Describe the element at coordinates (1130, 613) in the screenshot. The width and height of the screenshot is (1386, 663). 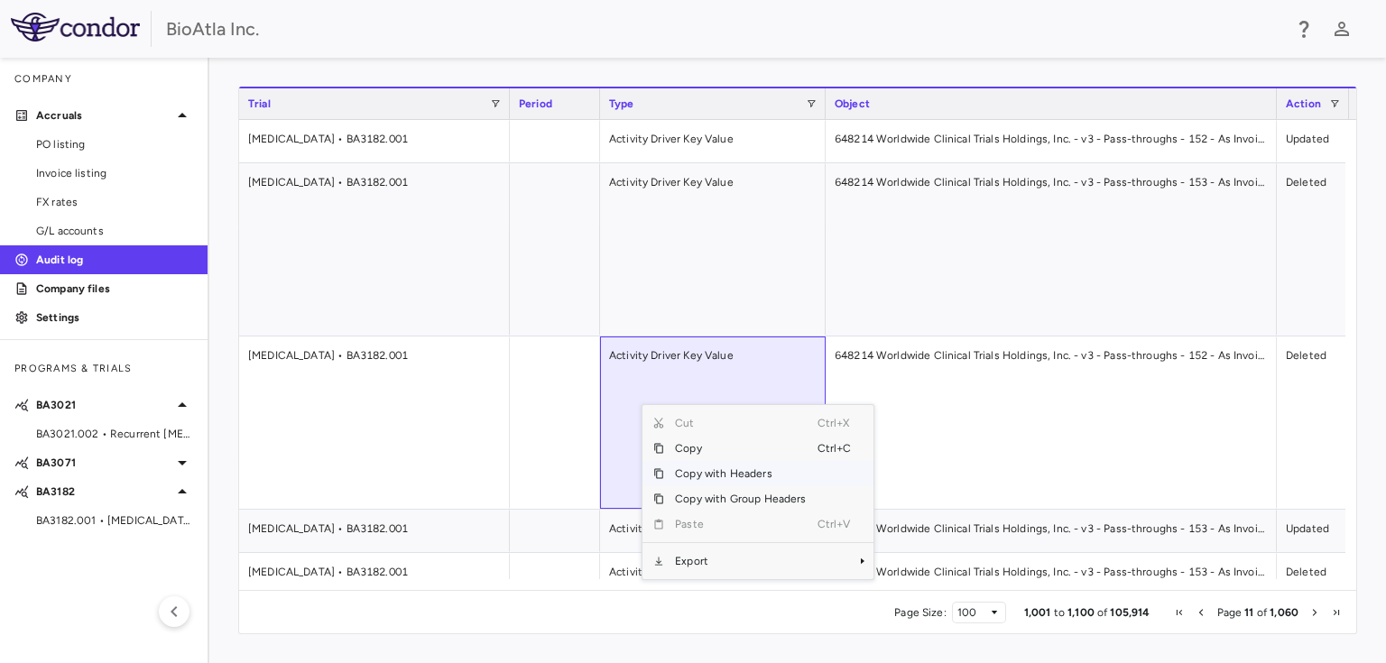
I see `span: 105,914` at that location.